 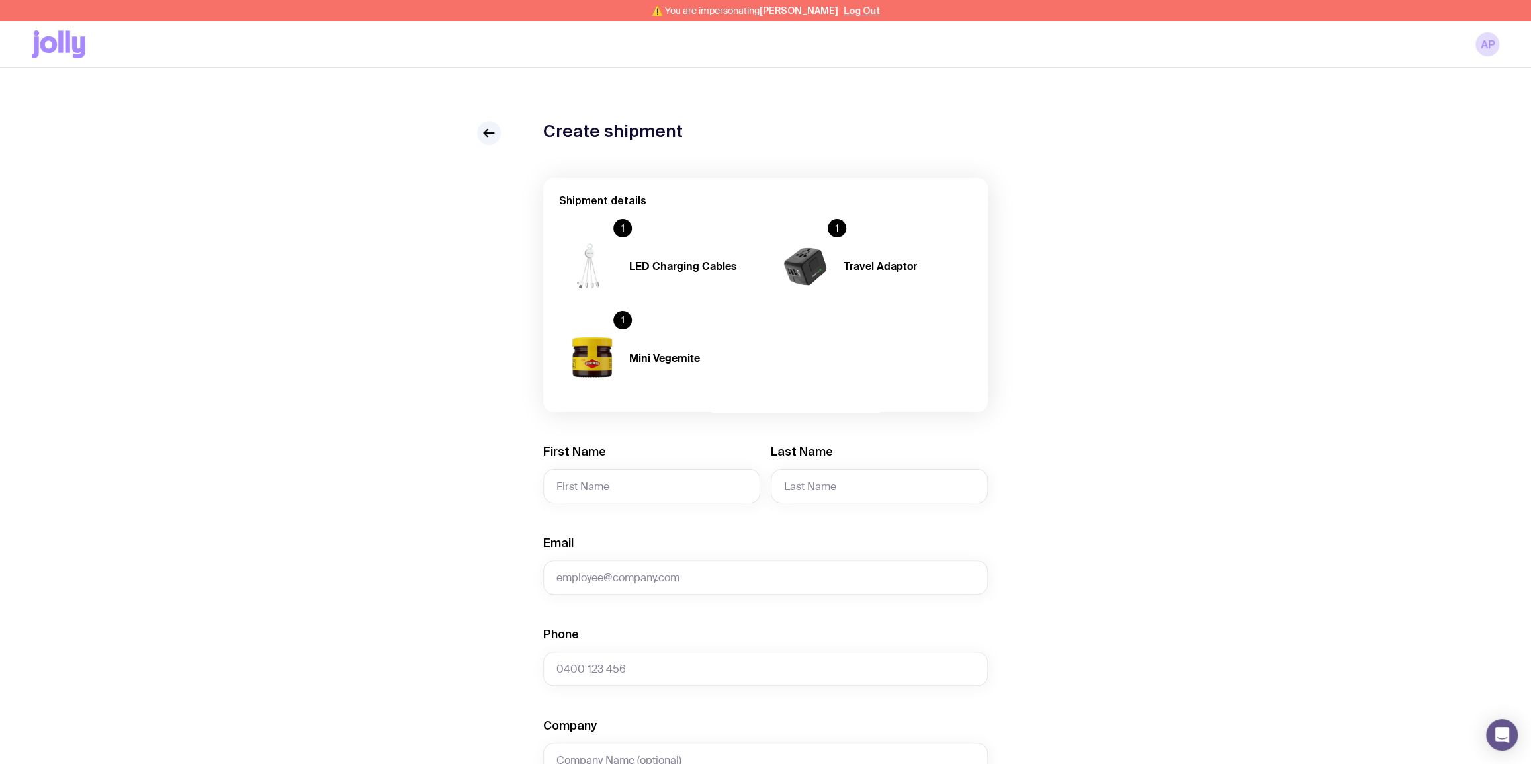 I want to click on h4: Mini Vegemite, so click(x=693, y=359).